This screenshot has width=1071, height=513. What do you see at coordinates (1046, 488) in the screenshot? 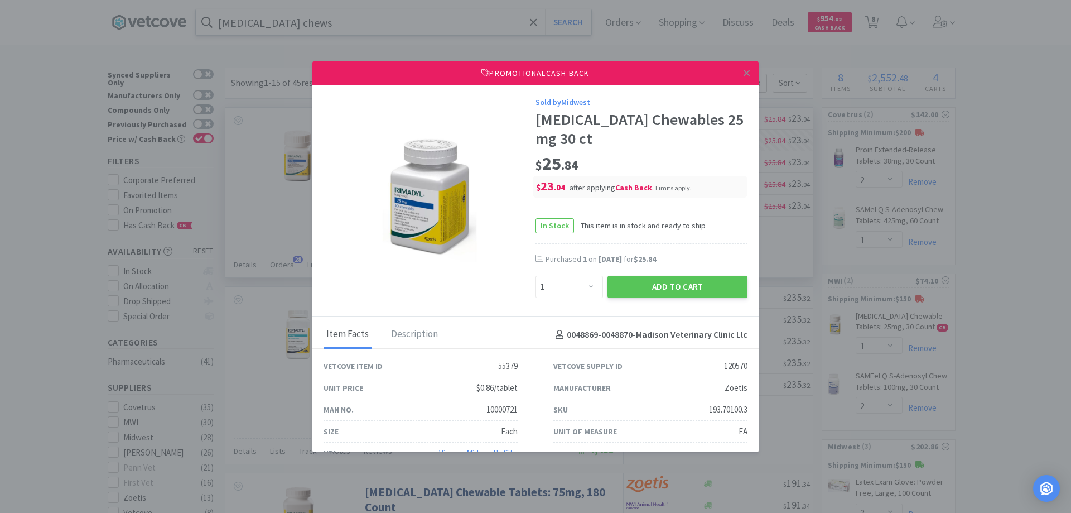
I see `div: Open Intercom Messenger` at bounding box center [1046, 488].